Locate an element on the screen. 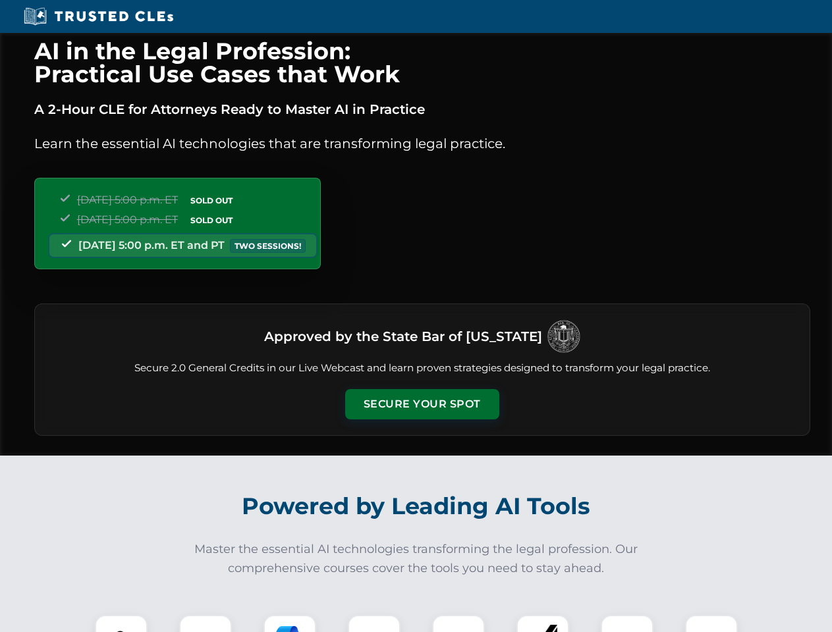  button: Secure Your Spot is located at coordinates (422, 404).